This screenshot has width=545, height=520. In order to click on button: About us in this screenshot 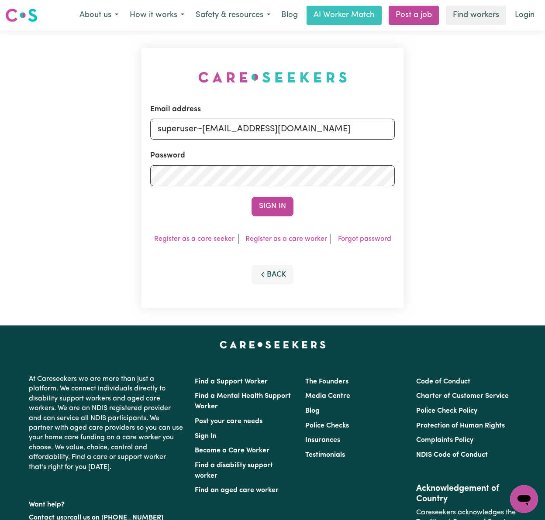, I will do `click(99, 15)`.